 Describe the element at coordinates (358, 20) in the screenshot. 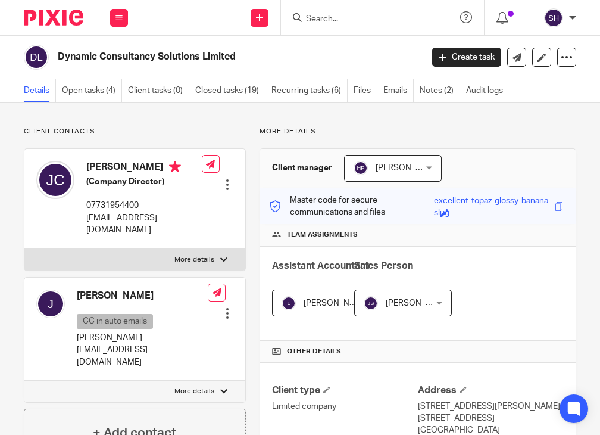

I see `input: Search` at that location.